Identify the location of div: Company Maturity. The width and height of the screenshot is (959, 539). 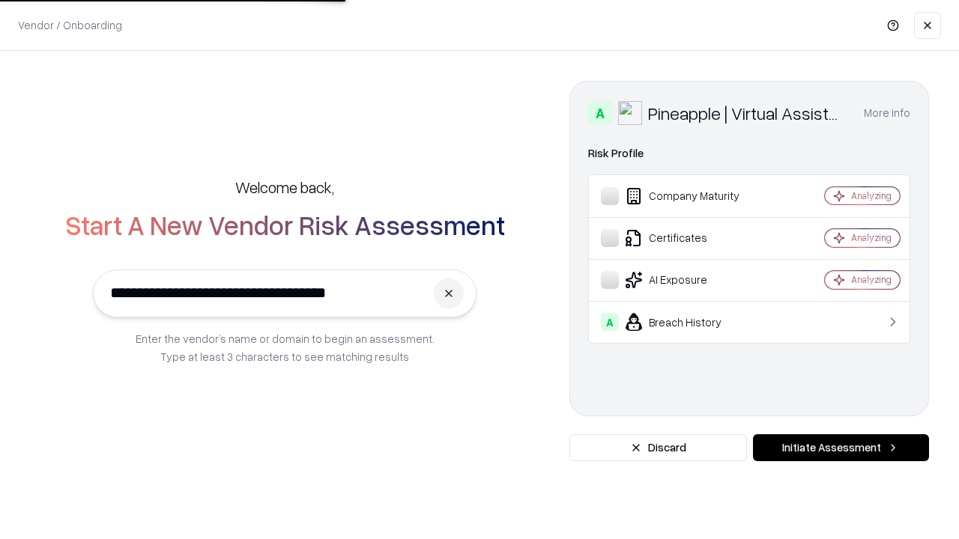
(690, 196).